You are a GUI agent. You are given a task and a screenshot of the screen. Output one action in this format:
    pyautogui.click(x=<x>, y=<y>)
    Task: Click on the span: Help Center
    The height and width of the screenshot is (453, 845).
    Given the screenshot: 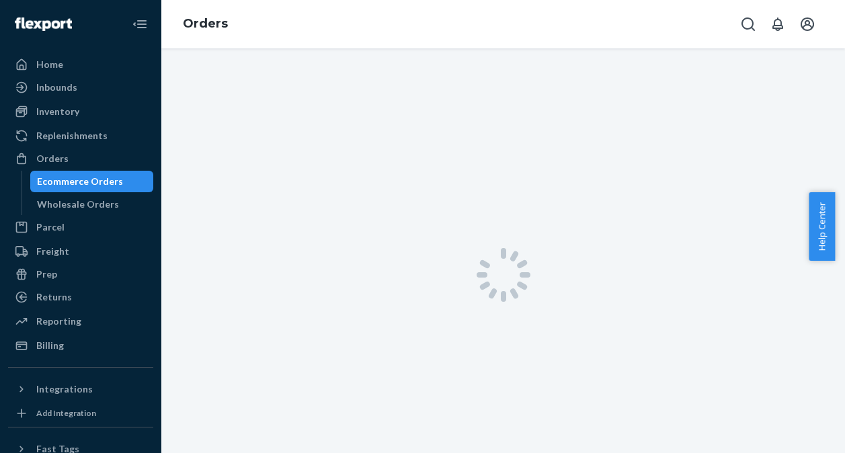 What is the action you would take?
    pyautogui.click(x=821, y=227)
    